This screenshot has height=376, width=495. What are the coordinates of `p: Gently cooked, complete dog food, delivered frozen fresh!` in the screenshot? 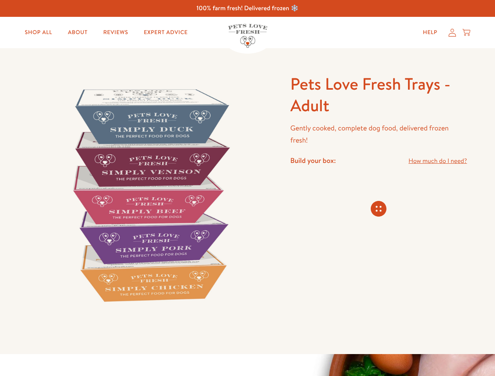 It's located at (379, 134).